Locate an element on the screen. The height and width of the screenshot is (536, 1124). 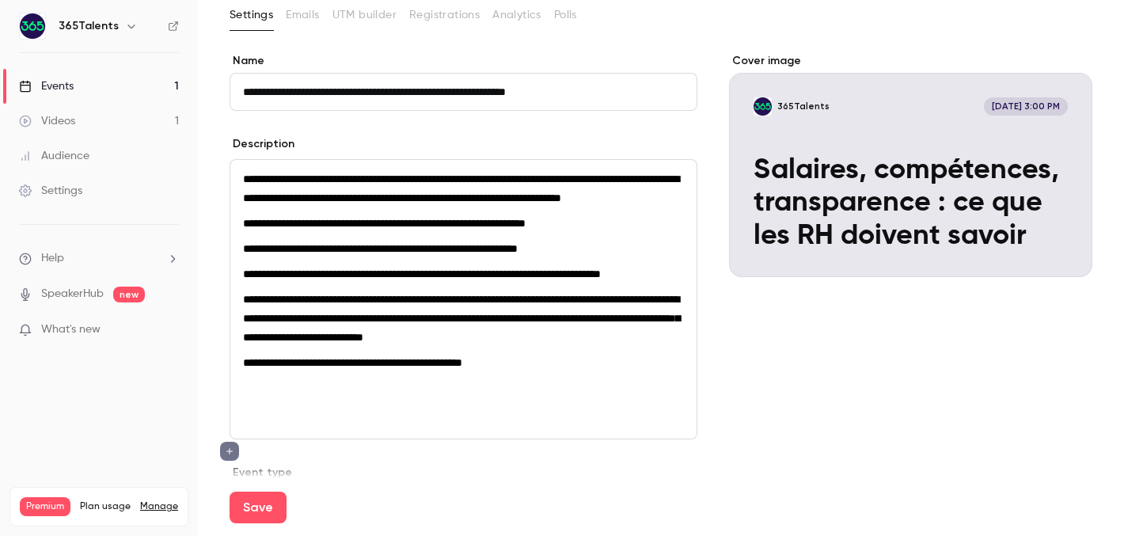
span: Premium is located at coordinates (45, 506).